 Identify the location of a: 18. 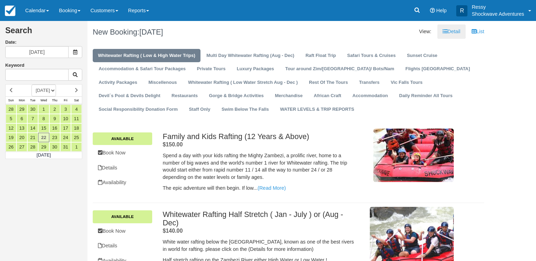
(76, 128).